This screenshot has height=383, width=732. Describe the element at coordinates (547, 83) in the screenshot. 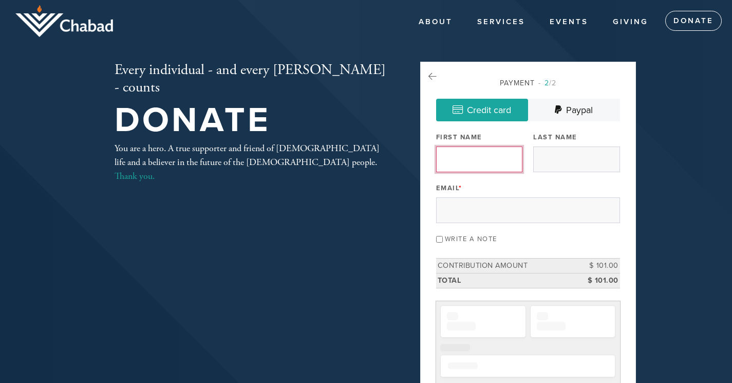

I see `span: /2` at that location.